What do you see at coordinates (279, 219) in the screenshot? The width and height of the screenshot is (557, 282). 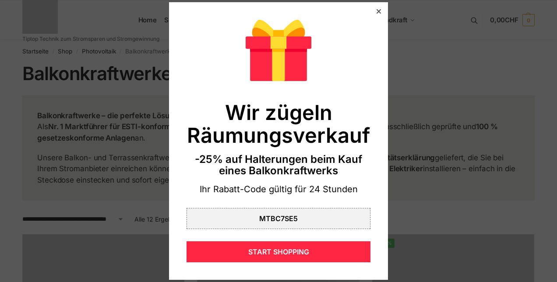 I see `div: MTBC7SE5` at bounding box center [279, 219].